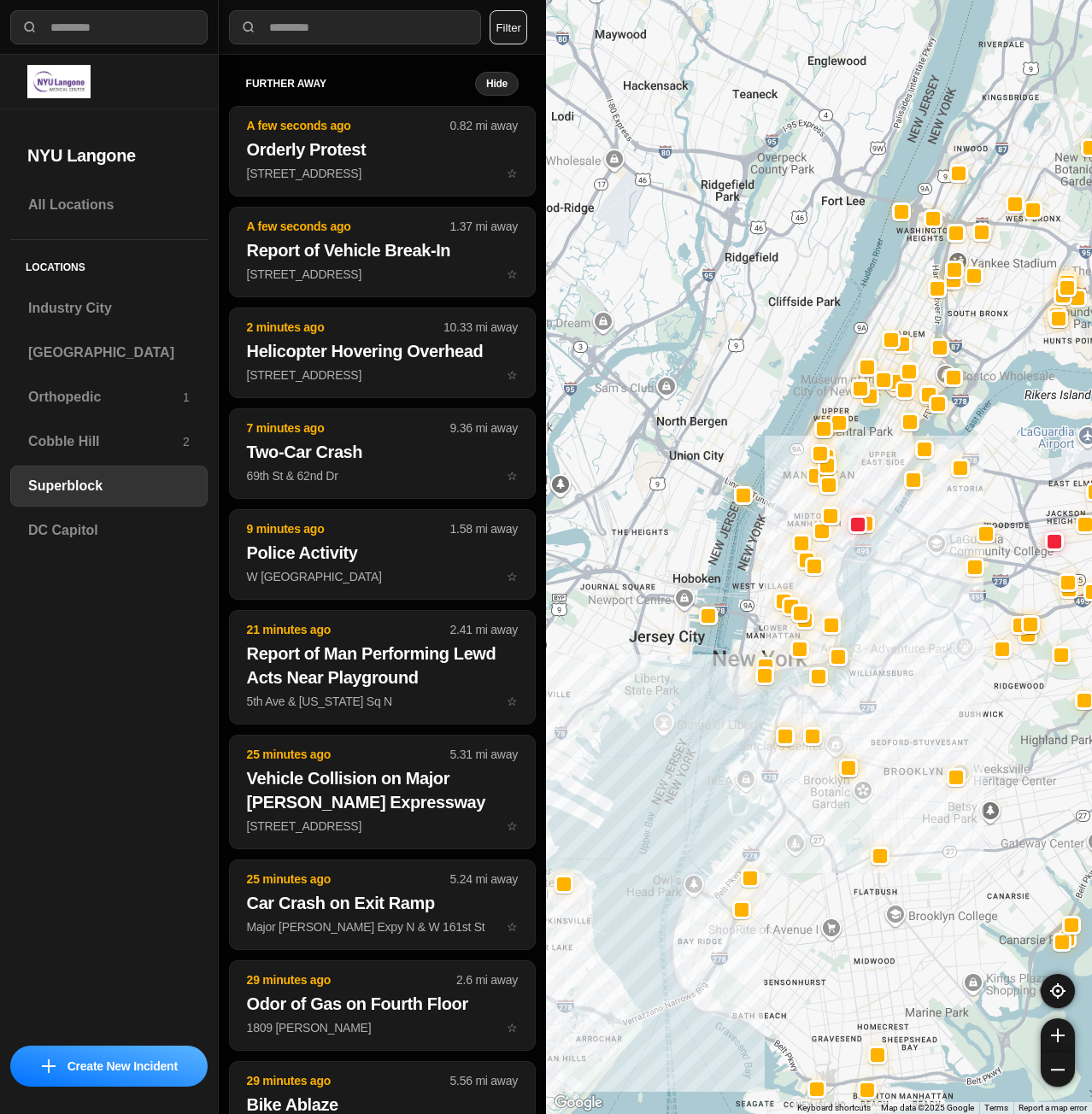 The height and width of the screenshot is (1114, 1092). I want to click on img: zoom-out, so click(1058, 1070).